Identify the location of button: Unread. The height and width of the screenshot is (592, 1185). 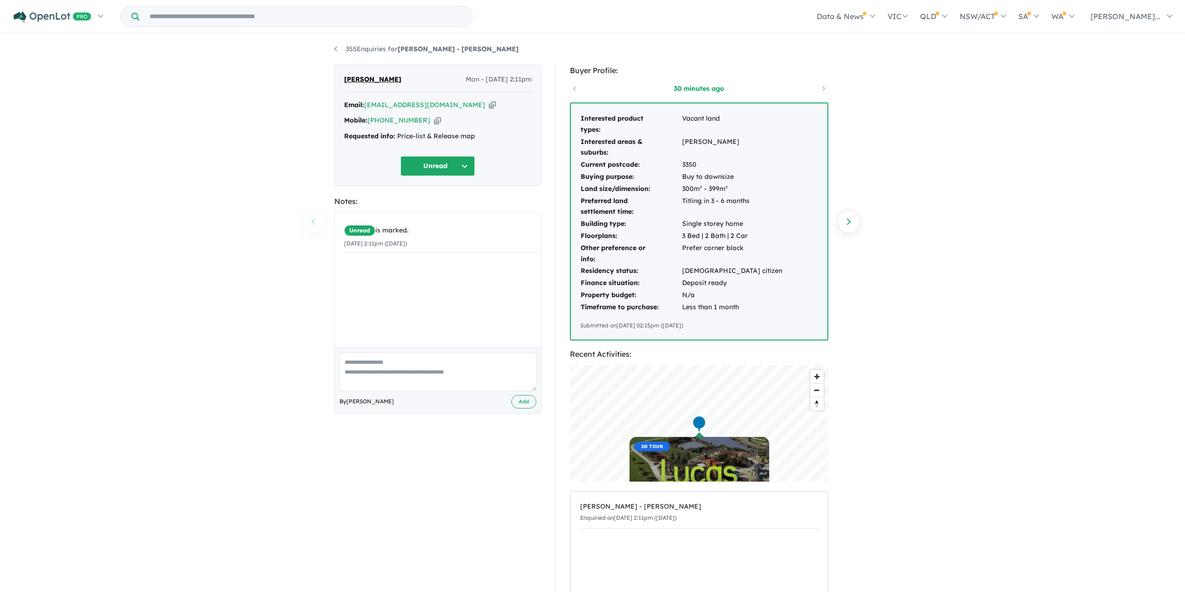
(438, 166).